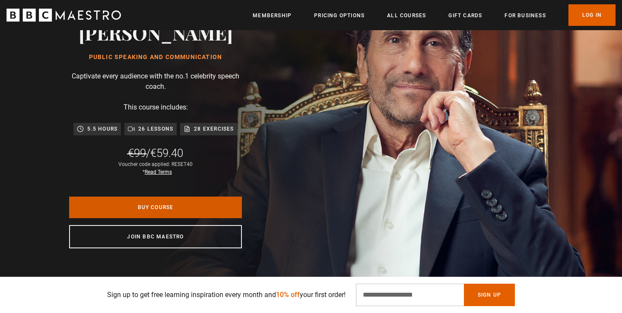  I want to click on span: €59.40, so click(167, 153).